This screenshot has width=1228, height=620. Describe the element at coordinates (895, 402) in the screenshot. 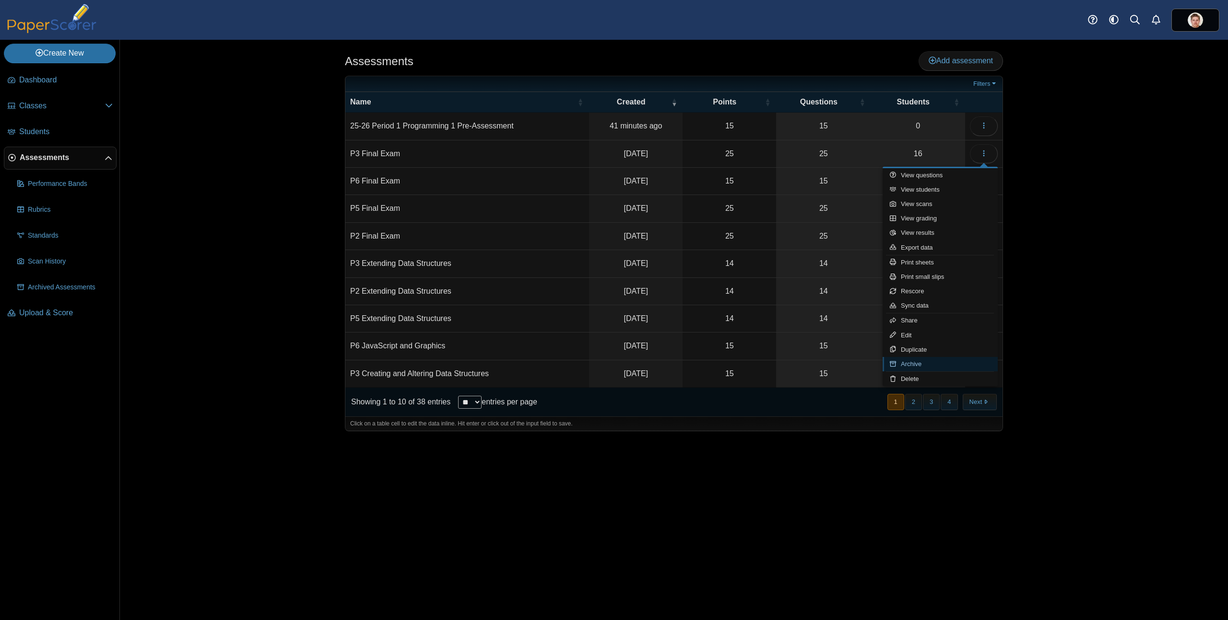

I see `button: 1` at that location.